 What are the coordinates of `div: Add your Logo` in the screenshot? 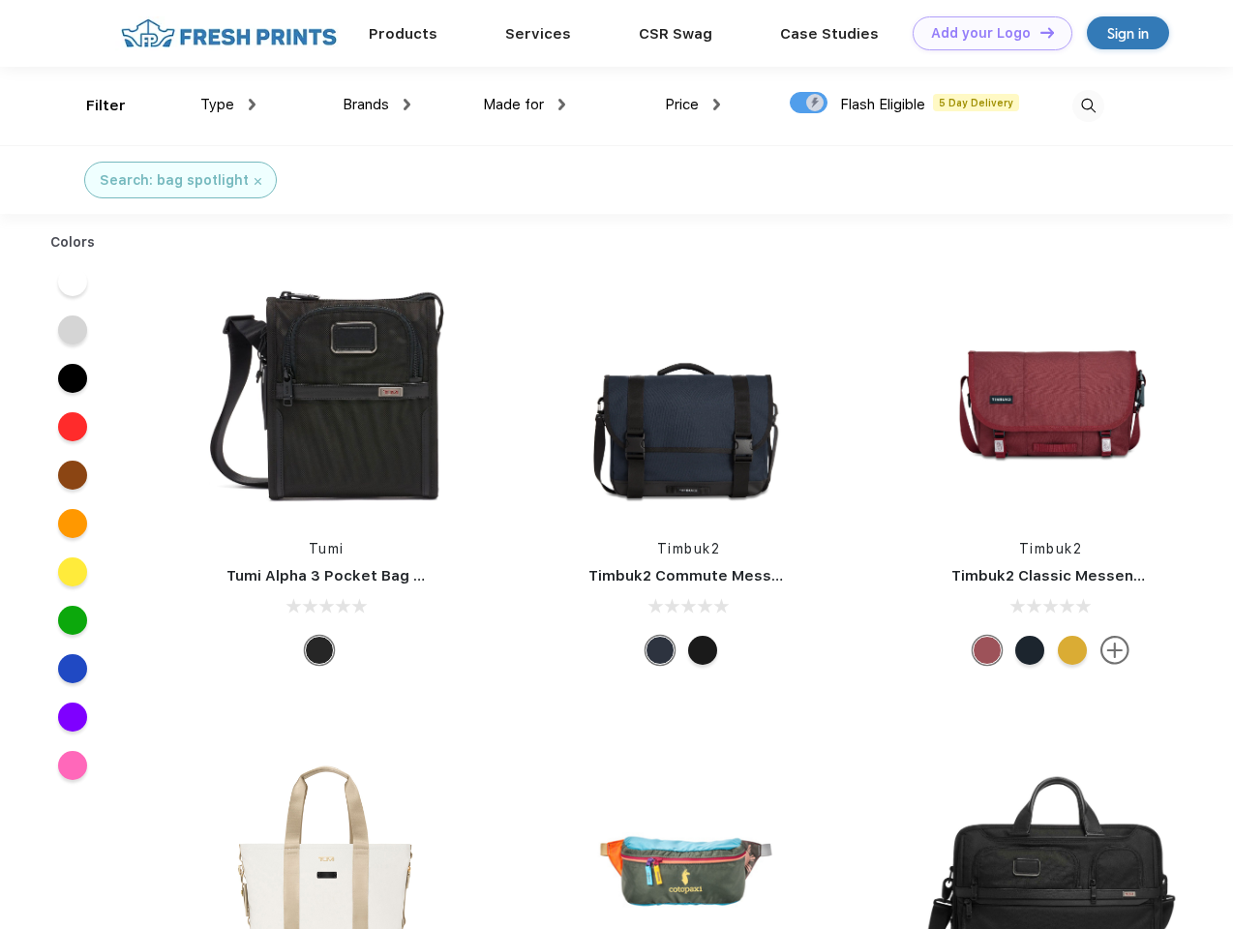 It's located at (981, 33).